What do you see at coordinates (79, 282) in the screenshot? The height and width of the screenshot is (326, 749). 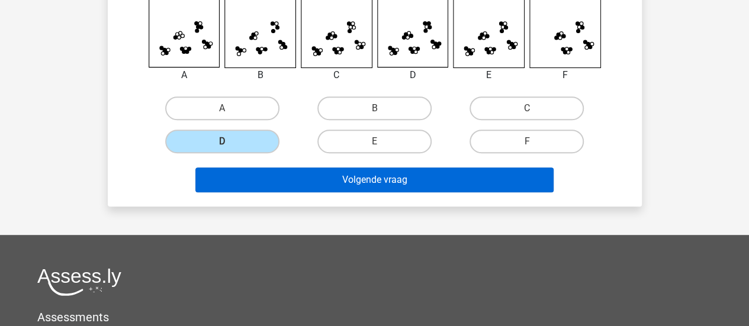 I see `img: Assessly logo` at bounding box center [79, 282].